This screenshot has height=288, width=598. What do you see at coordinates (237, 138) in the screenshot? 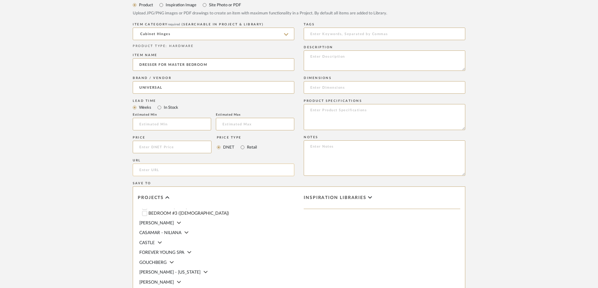
I see `div: Price Type` at bounding box center [237, 138].